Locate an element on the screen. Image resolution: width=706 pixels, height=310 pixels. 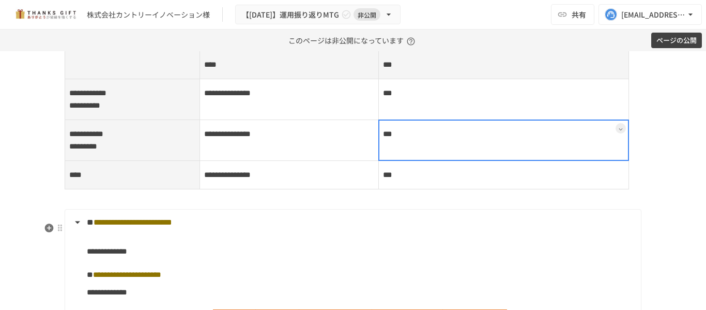
span: 非公開 is located at coordinates (367, 14).